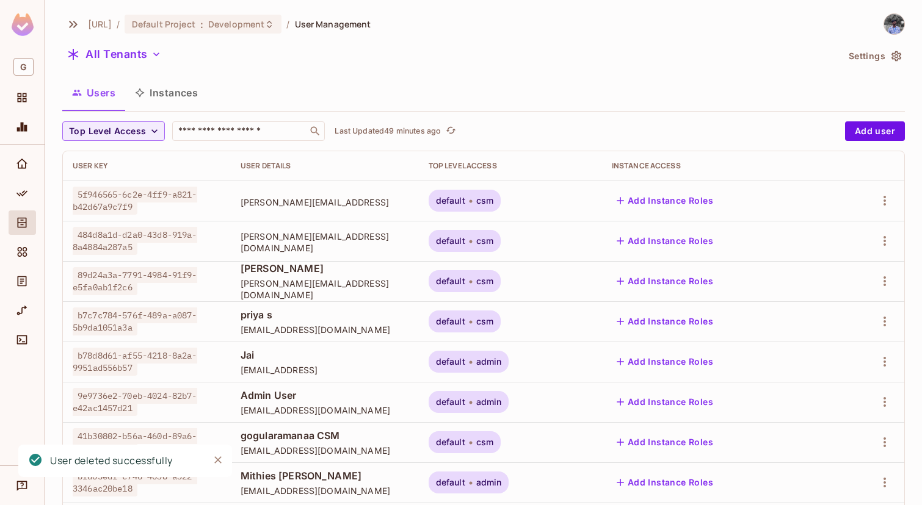 The width and height of the screenshot is (922, 505). What do you see at coordinates (22, 193) in the screenshot?
I see `div: Policy` at bounding box center [22, 193].